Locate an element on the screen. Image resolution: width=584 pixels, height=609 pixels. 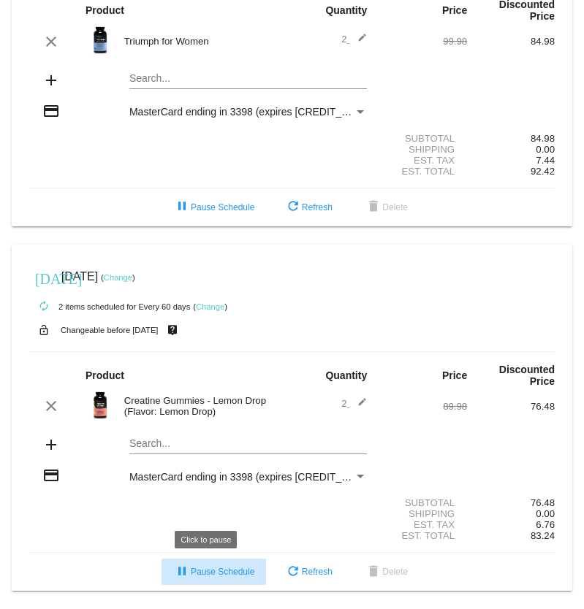
mat-icon: live_help is located at coordinates (172, 330).